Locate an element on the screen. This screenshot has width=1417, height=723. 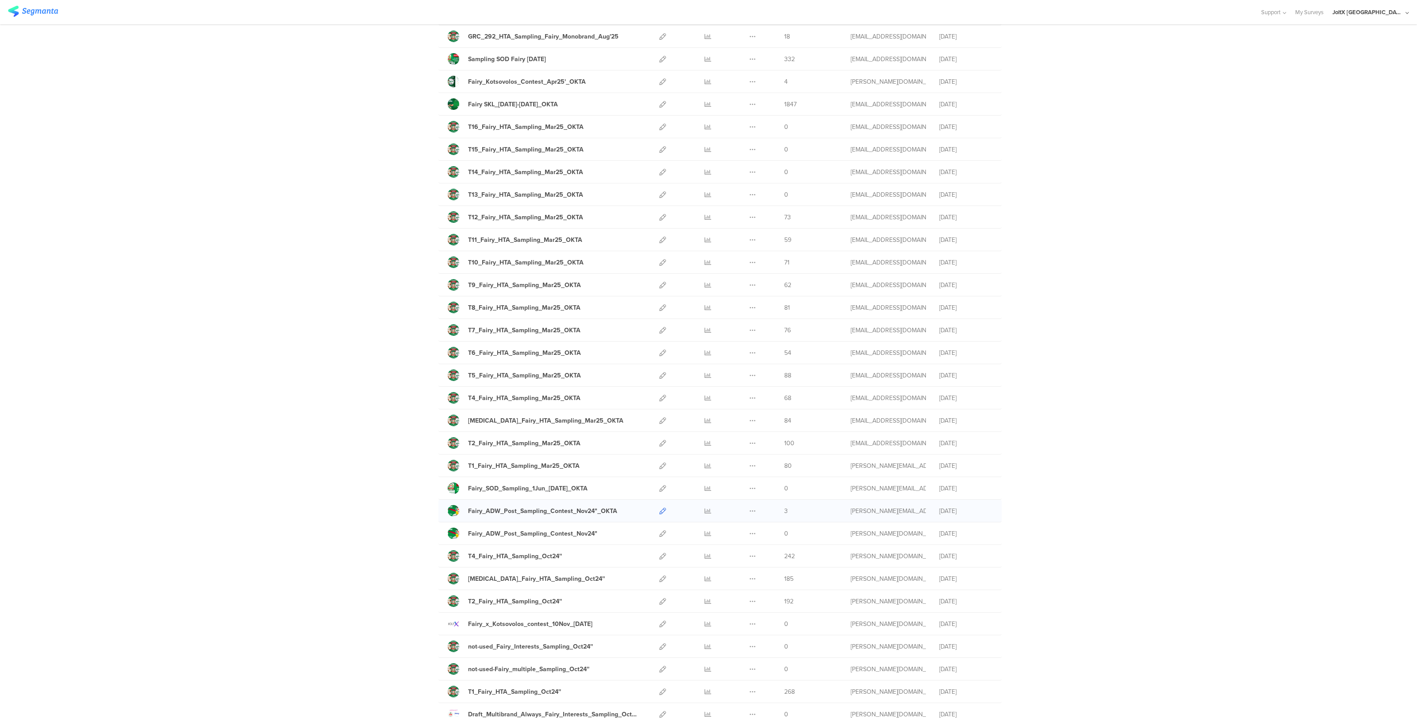
div: T8_Fairy_HTA_Sampling_Mar25_OKTA is located at coordinates (524, 307).